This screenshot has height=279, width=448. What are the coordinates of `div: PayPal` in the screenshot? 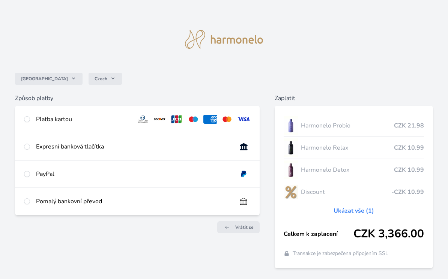 It's located at (133, 174).